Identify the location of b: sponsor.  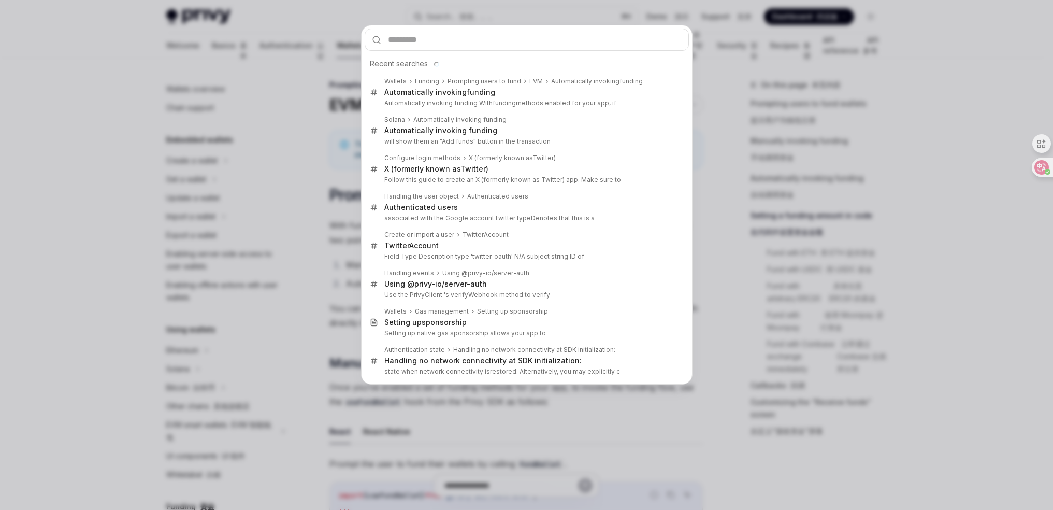
(436, 322).